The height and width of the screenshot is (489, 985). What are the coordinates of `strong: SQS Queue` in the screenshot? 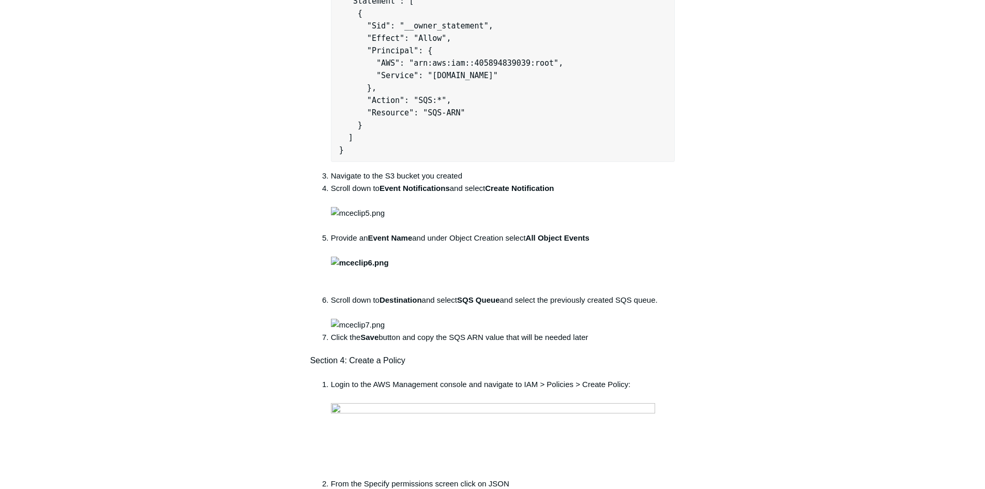 It's located at (478, 299).